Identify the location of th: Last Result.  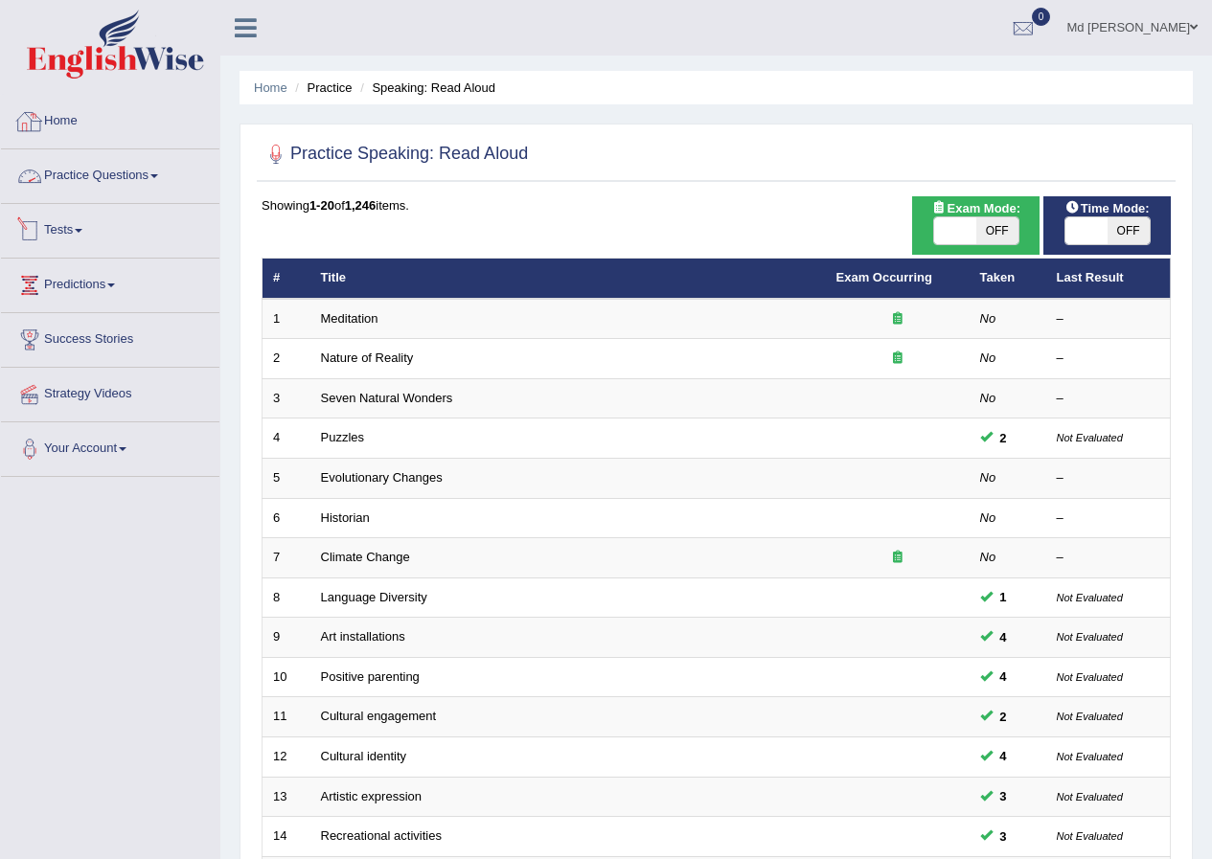
(1108, 279).